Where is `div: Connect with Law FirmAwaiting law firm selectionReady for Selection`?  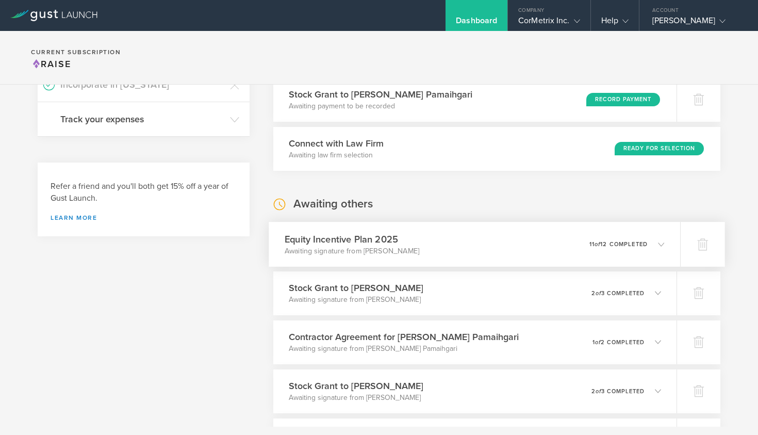 div: Connect with Law FirmAwaiting law firm selectionReady for Selection is located at coordinates (496, 148).